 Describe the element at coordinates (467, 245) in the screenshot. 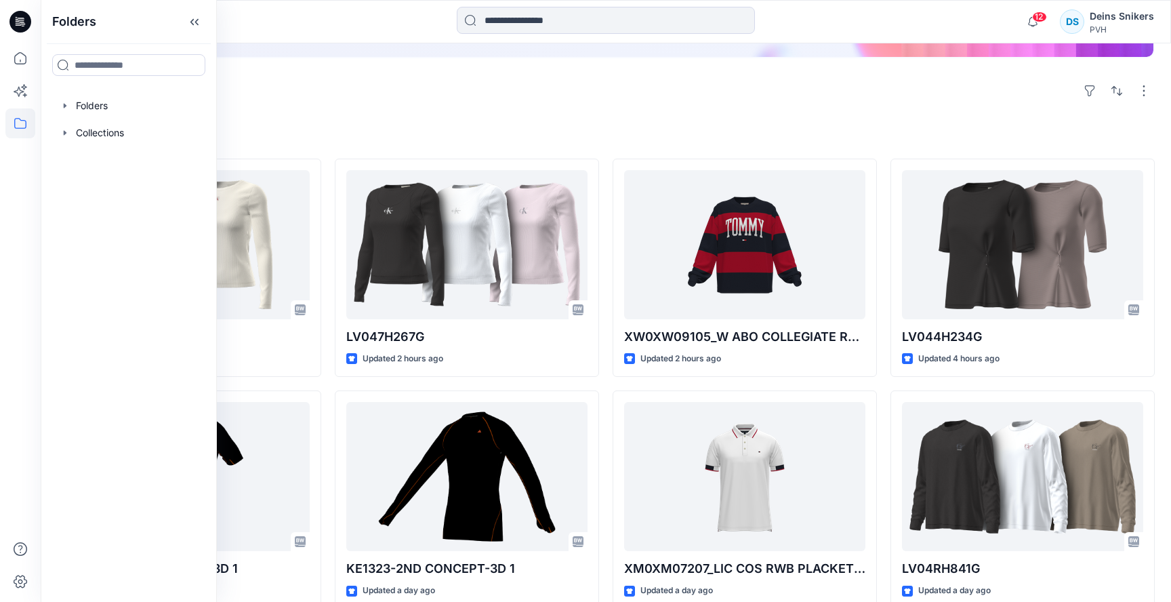

I see `a: LV047H267G` at that location.